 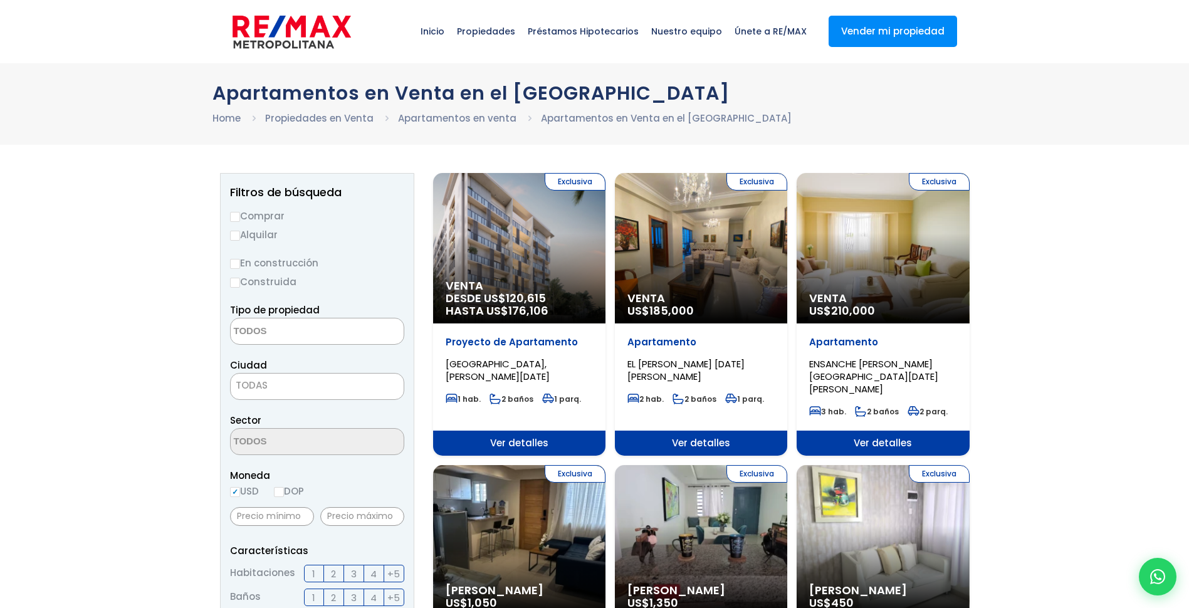 I want to click on span: Tipo de propiedad, so click(x=275, y=310).